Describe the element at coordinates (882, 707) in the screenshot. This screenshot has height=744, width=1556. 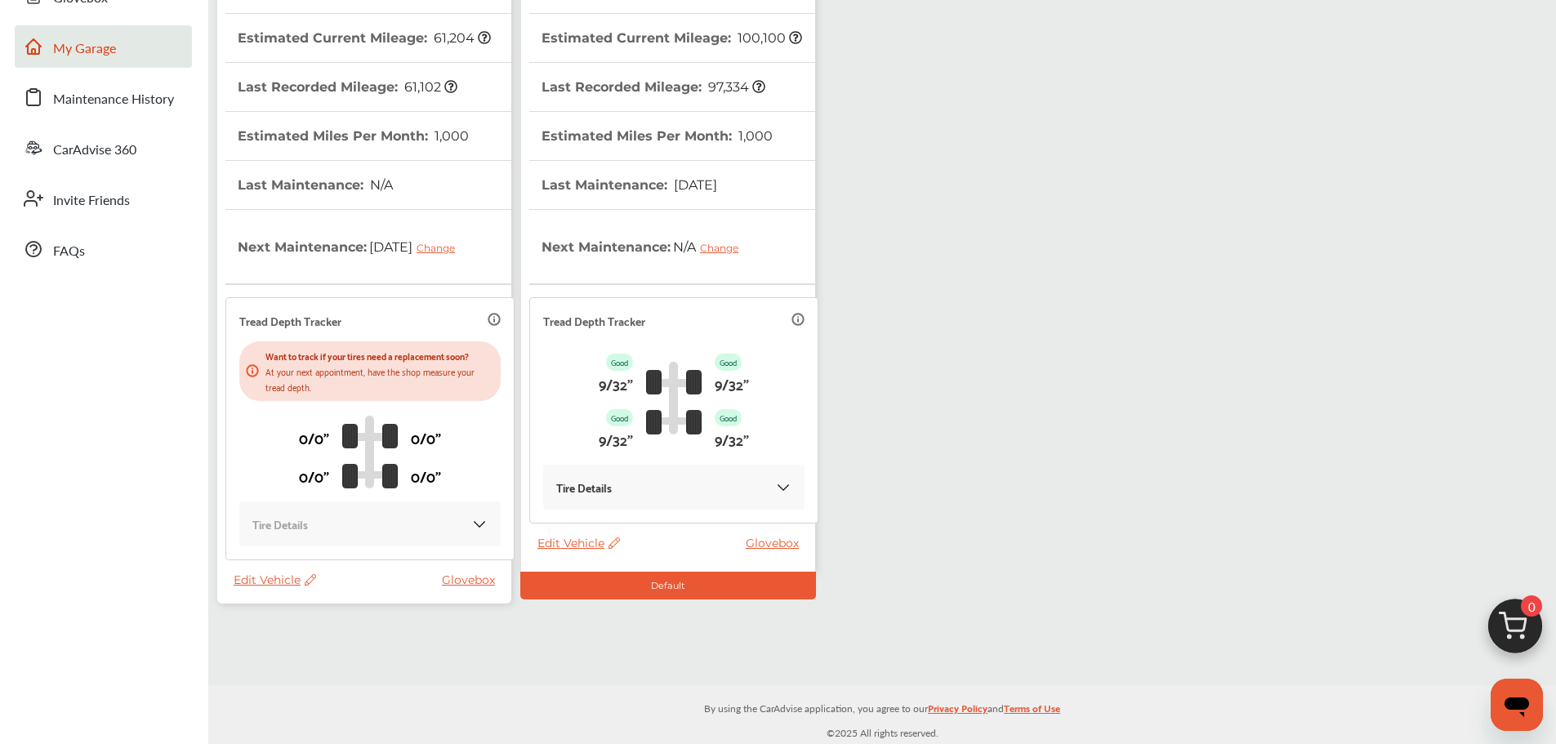
I see `p: By using the CarAdvise application, you agree to our and` at that location.